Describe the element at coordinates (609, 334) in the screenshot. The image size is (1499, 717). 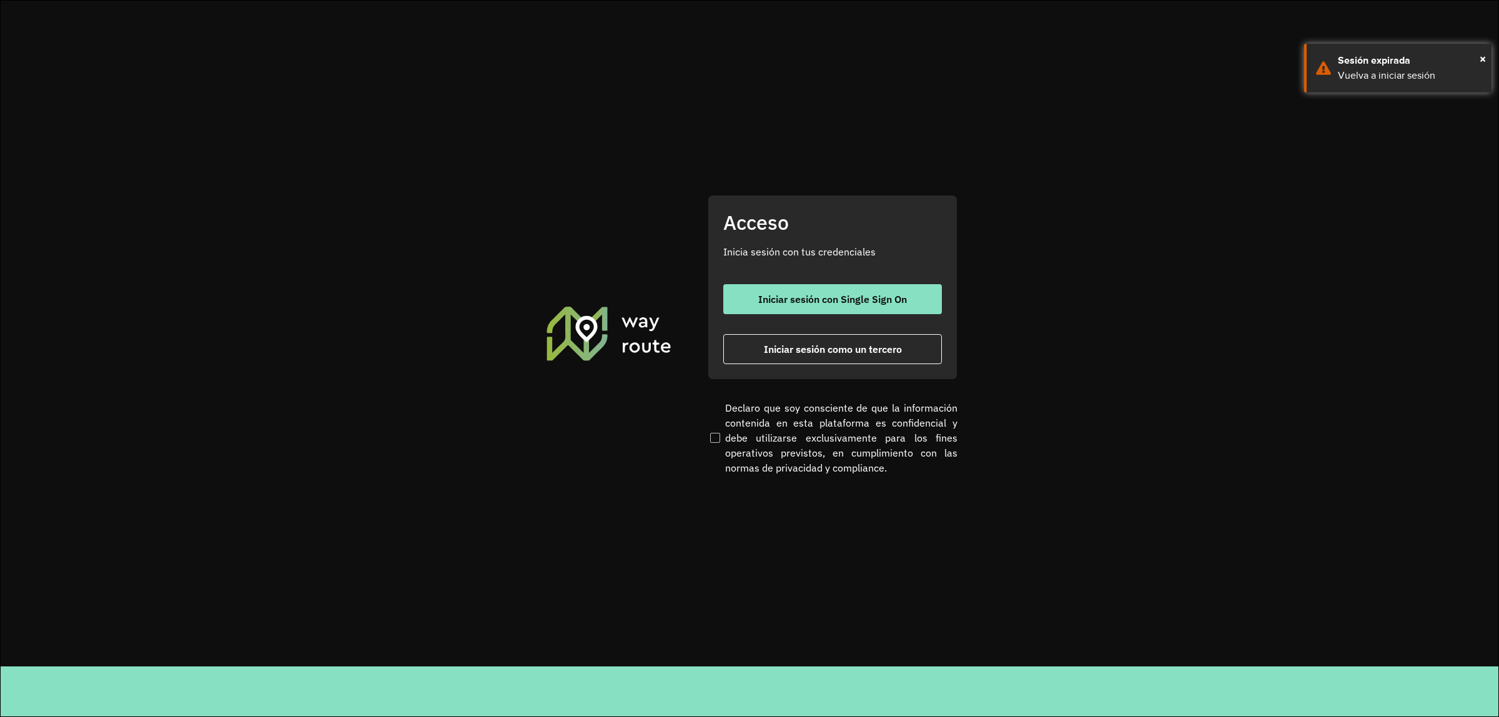
I see `img: Roteirizador AmbevTech` at that location.